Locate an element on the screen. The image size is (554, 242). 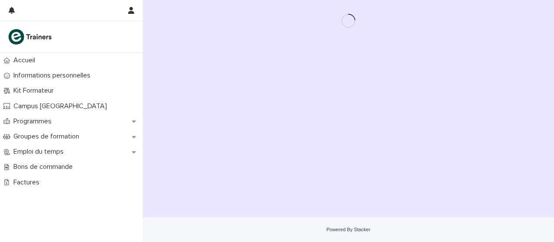
p: Accueil is located at coordinates (26, 60).